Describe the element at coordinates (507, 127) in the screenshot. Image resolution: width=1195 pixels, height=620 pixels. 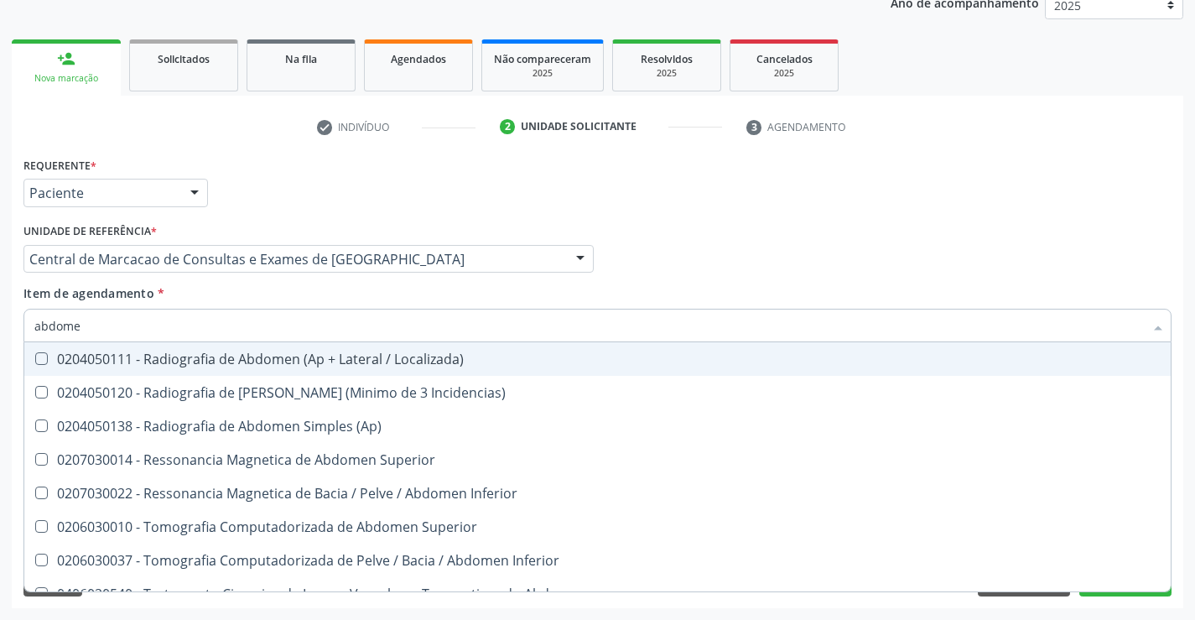
I see `div: 2` at that location.